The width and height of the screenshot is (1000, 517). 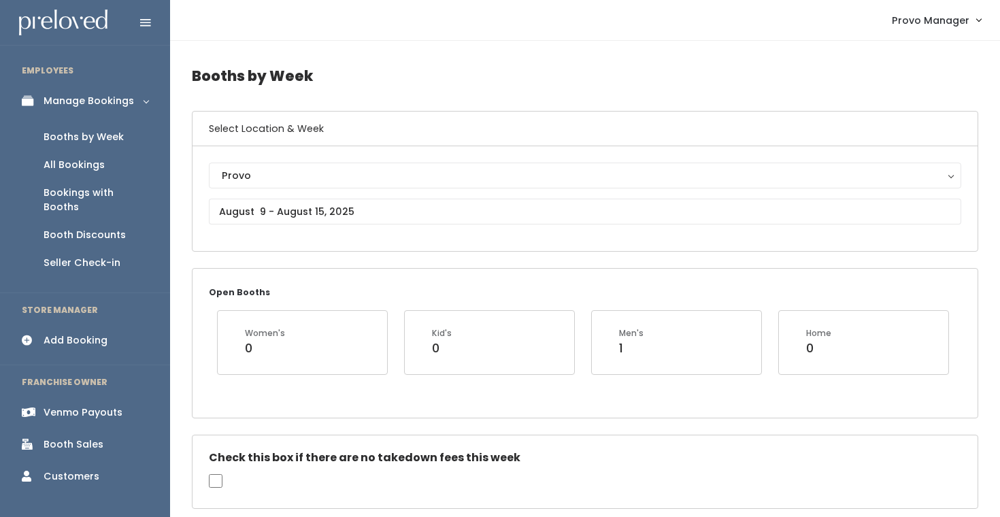 What do you see at coordinates (818, 333) in the screenshot?
I see `div: Home` at bounding box center [818, 333].